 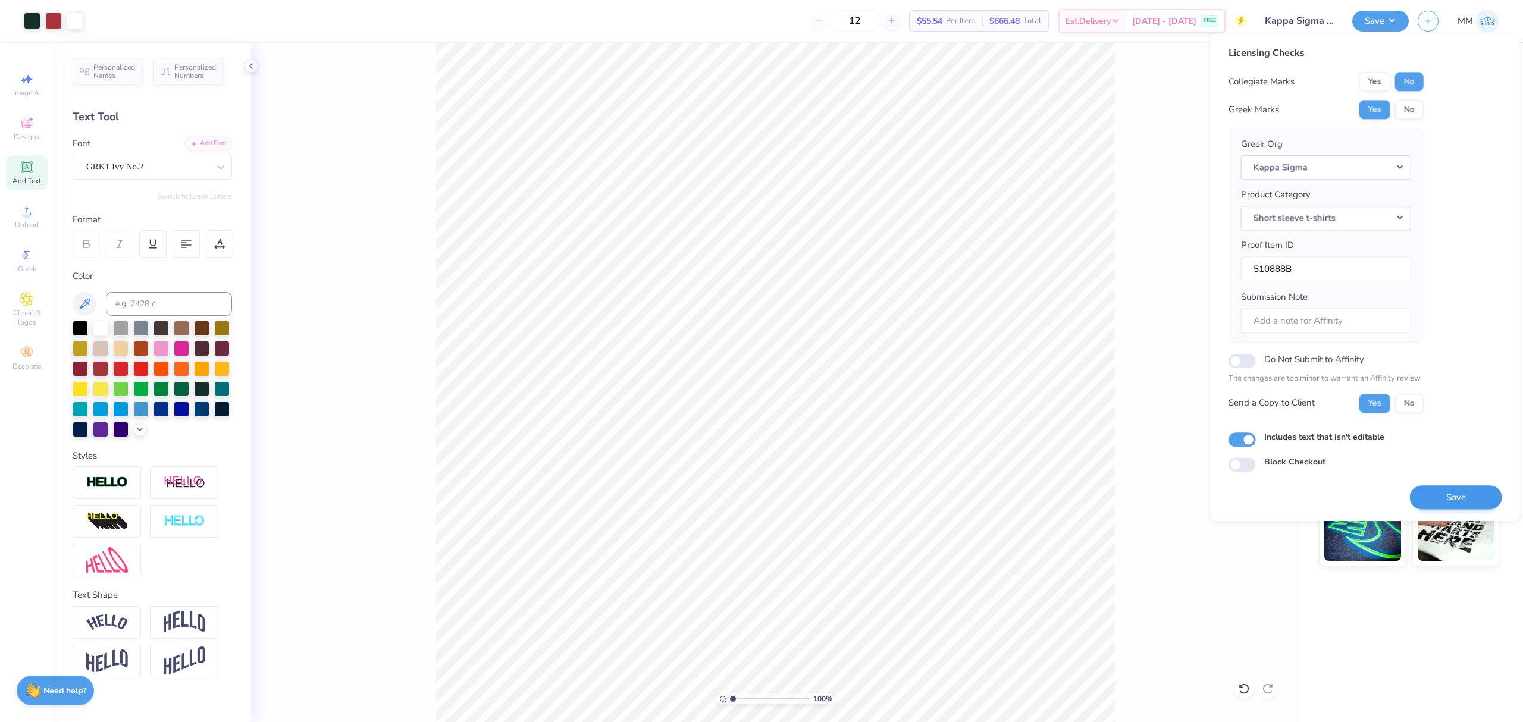 I want to click on span: Personalized Numbers, so click(x=195, y=71).